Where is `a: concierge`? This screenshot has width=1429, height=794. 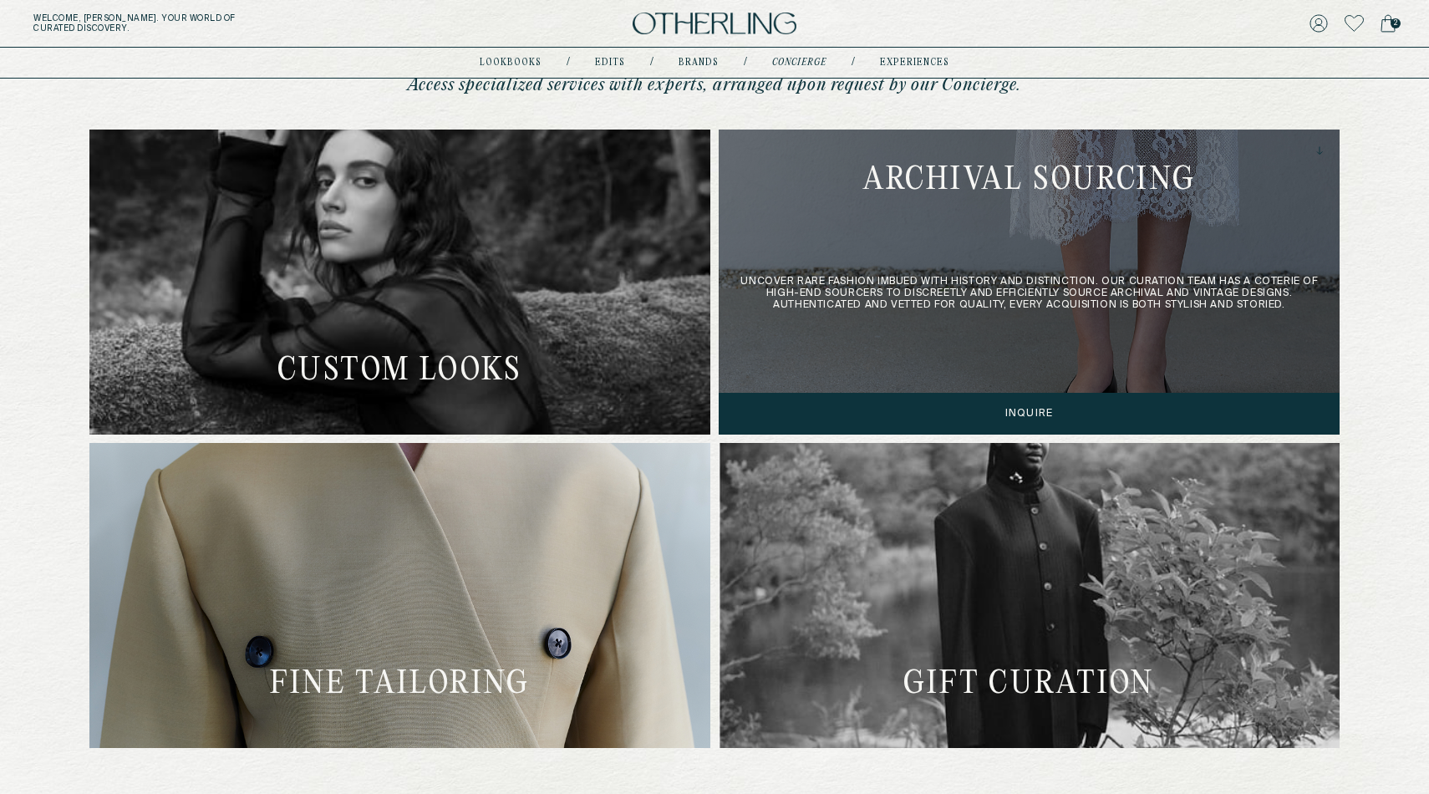
a: concierge is located at coordinates (799, 63).